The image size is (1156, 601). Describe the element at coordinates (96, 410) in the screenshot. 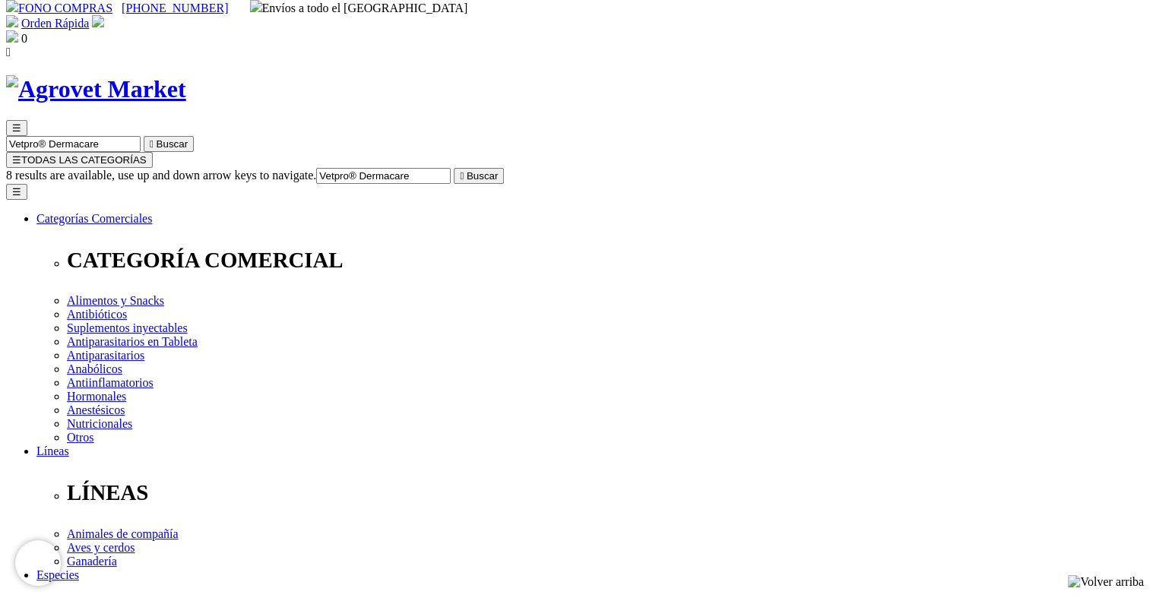

I see `a: Anestésicos` at that location.